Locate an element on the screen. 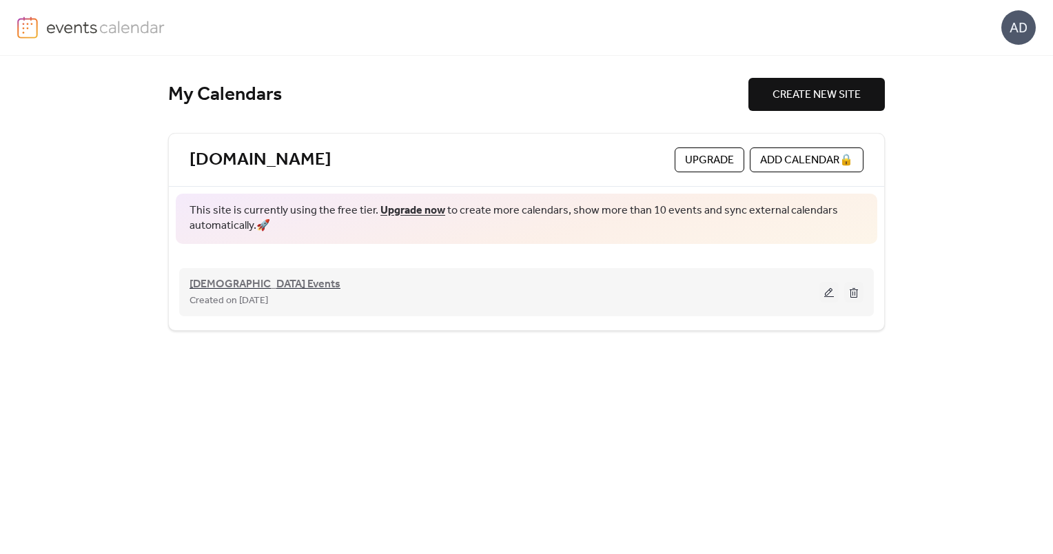 This screenshot has height=554, width=1053. div: My Calendars is located at coordinates (458, 94).